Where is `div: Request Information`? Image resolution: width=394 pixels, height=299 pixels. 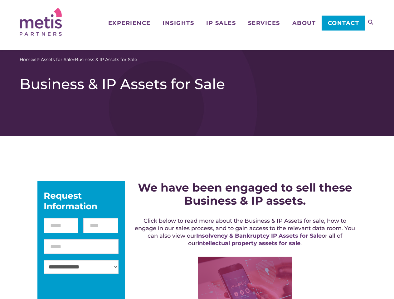
div: Request Information is located at coordinates (81, 201).